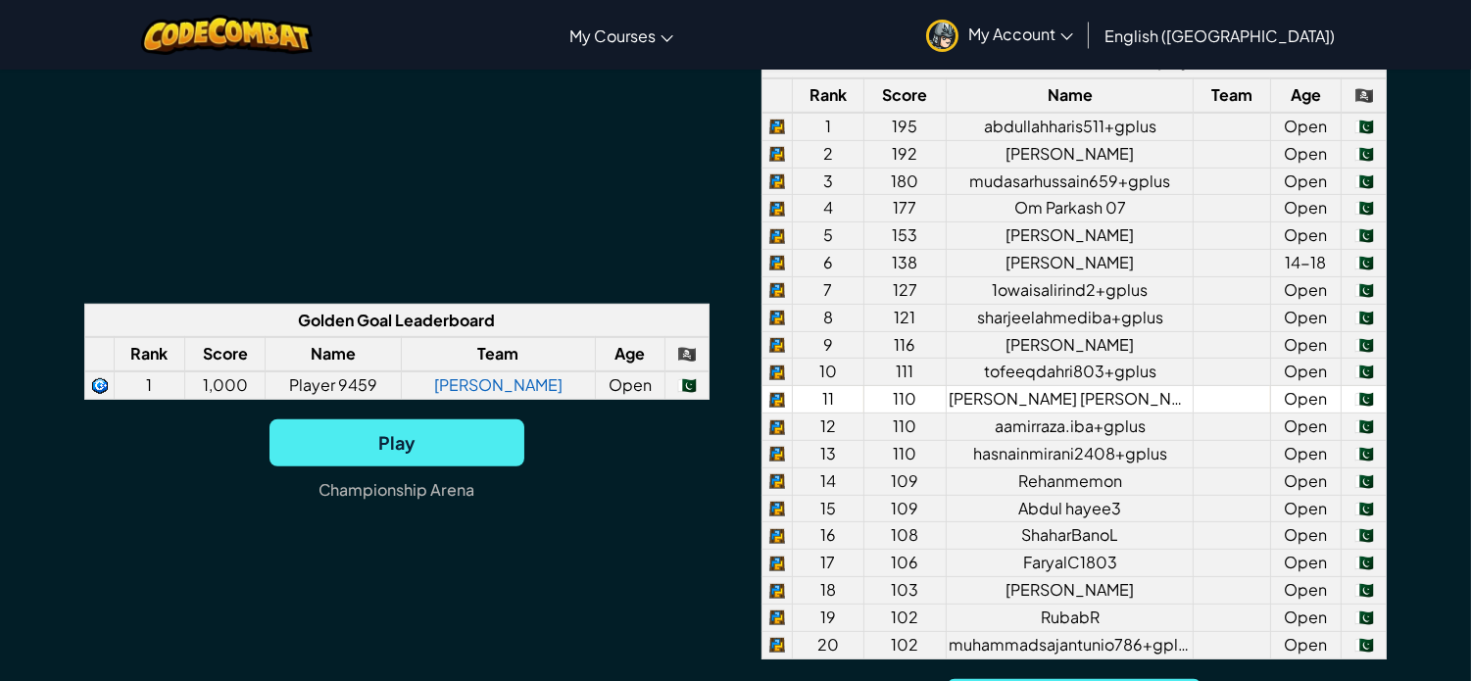 This screenshot has width=1471, height=681. I want to click on td: FaryalC1803, so click(1070, 563).